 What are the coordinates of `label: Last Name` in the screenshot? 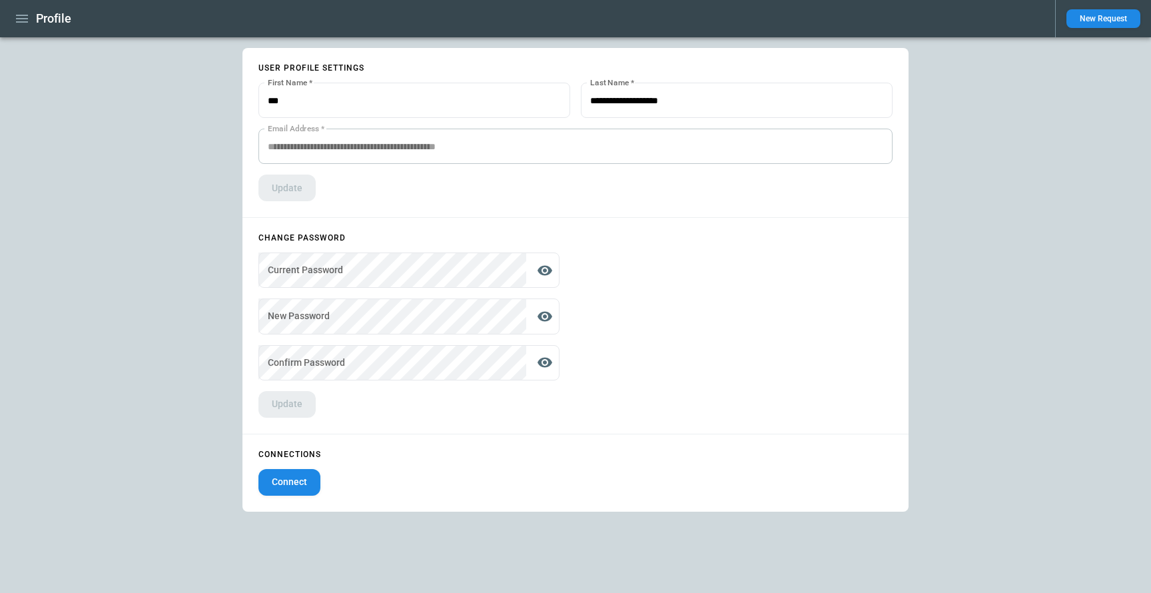 It's located at (612, 82).